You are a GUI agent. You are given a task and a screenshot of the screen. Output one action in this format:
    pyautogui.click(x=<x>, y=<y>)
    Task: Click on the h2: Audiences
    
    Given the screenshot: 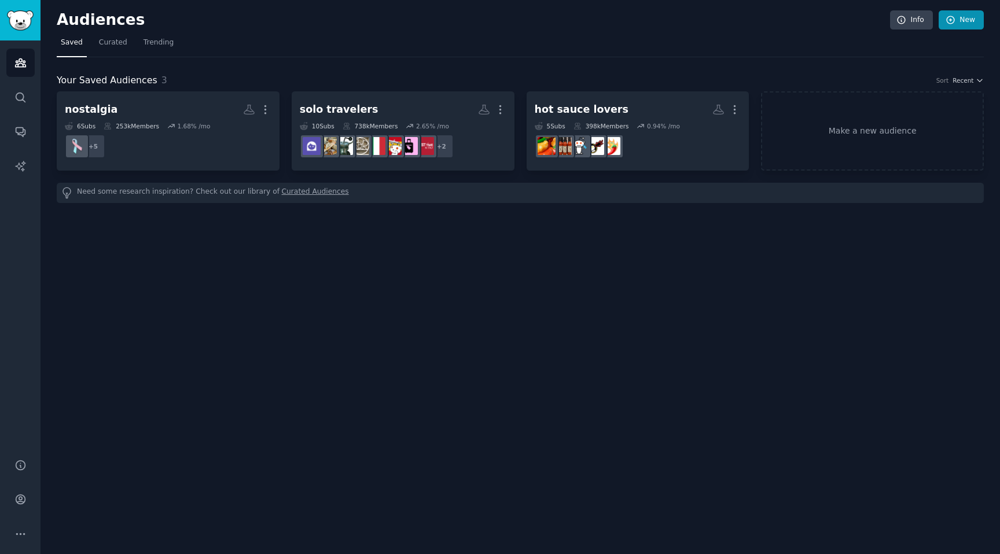 What is the action you would take?
    pyautogui.click(x=473, y=20)
    